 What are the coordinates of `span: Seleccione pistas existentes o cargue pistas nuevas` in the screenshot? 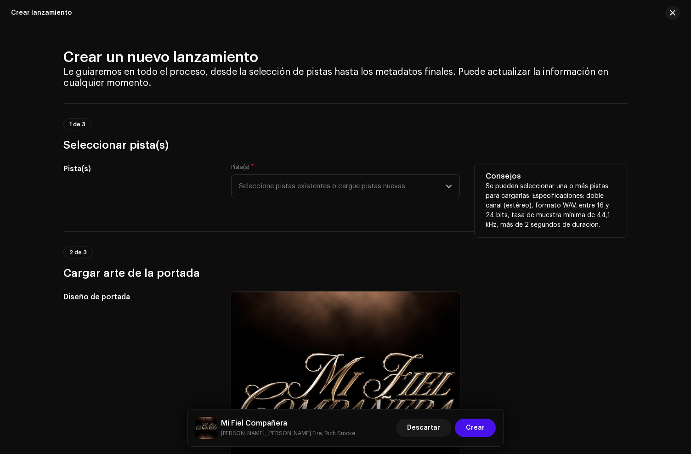 It's located at (342, 187).